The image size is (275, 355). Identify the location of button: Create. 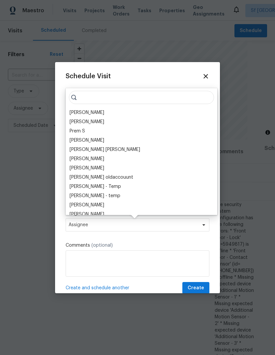
(196, 288).